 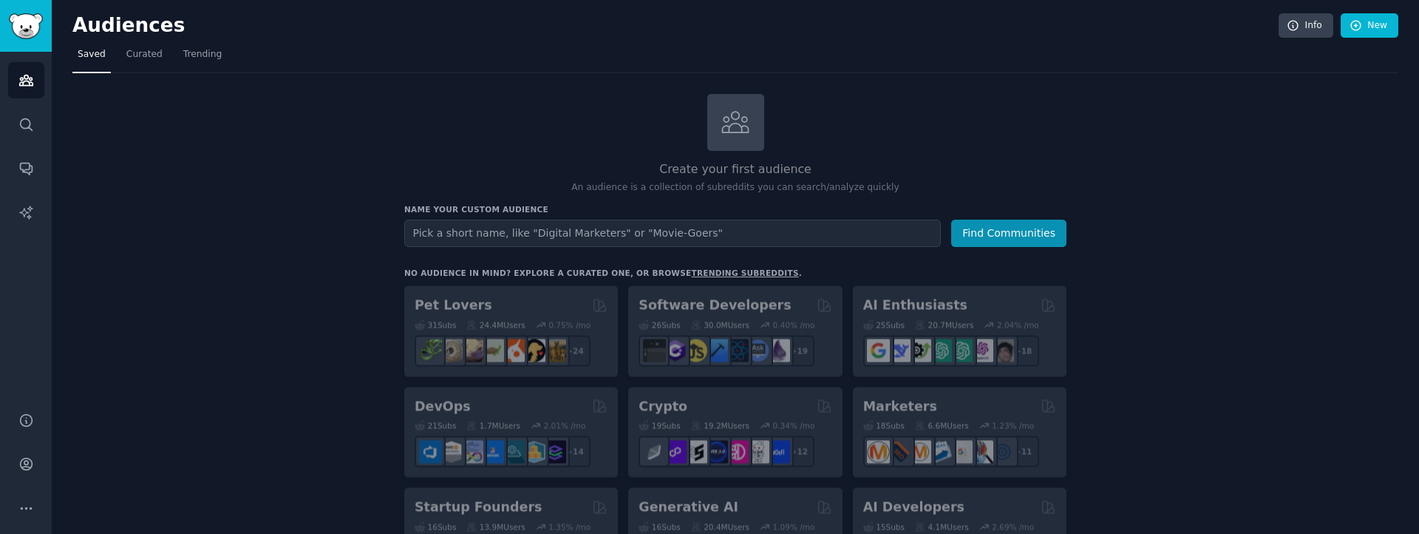 I want to click on img: learnjavascript, so click(x=696, y=350).